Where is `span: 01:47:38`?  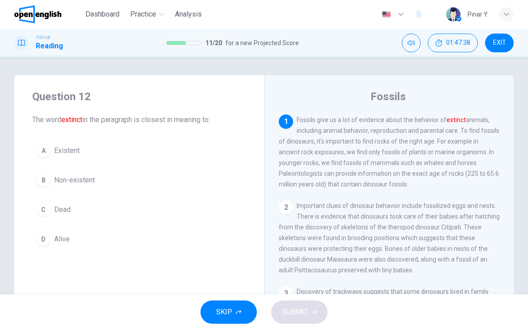
span: 01:47:38 is located at coordinates (458, 43).